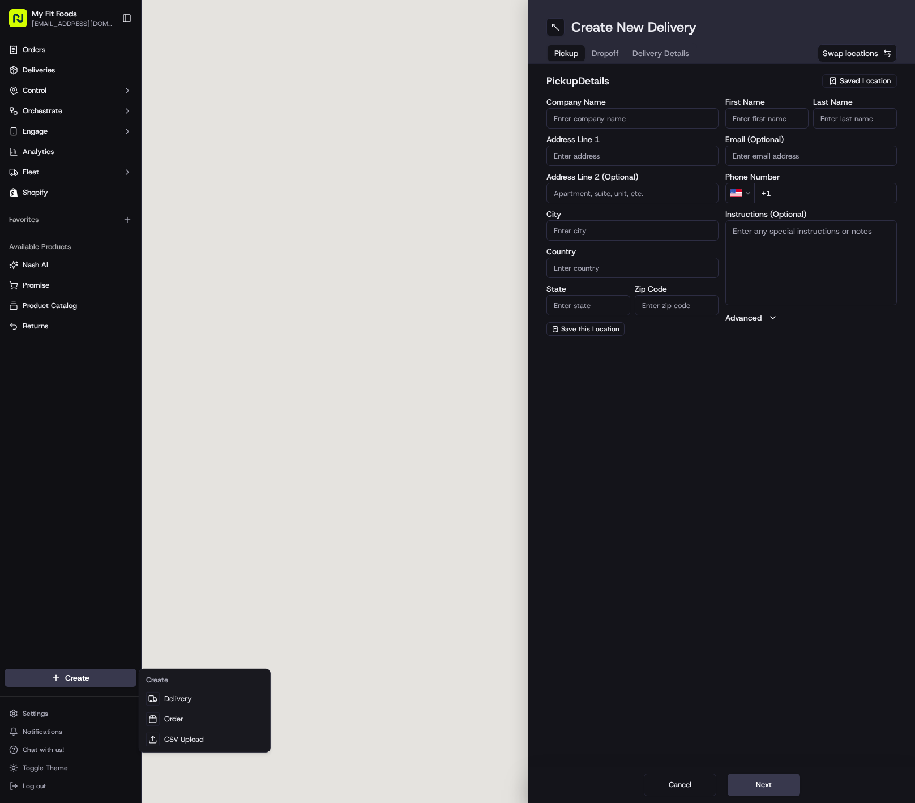 The image size is (915, 803). What do you see at coordinates (605, 53) in the screenshot?
I see `span: Dropoff` at bounding box center [605, 53].